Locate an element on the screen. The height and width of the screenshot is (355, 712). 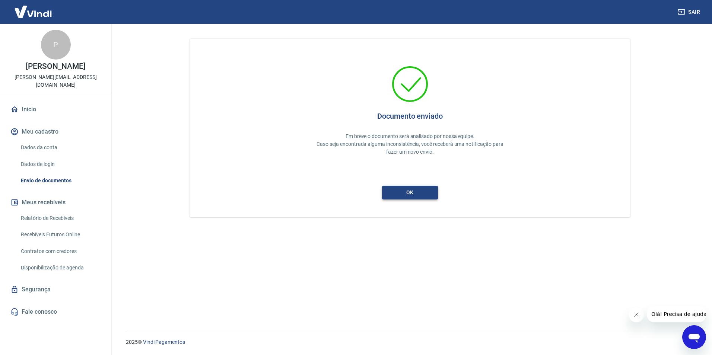
p: 2025 © is located at coordinates (410, 342).